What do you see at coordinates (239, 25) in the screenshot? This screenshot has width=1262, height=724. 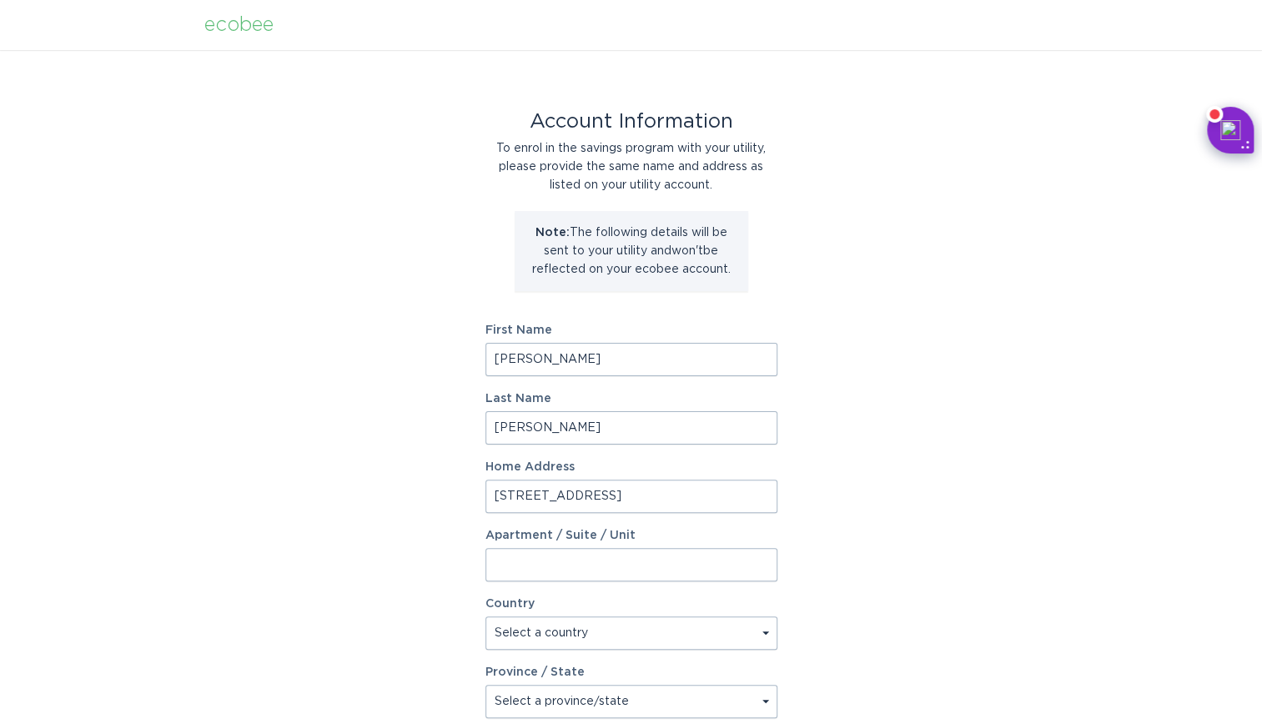 I see `div: ecobee` at bounding box center [239, 25].